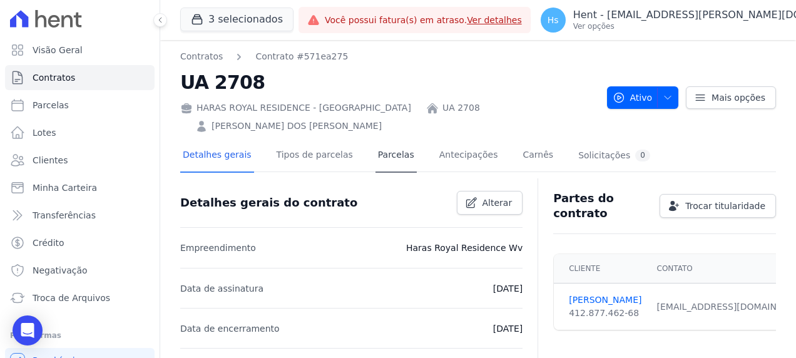 The height and width of the screenshot is (358, 796). Describe the element at coordinates (718, 206) in the screenshot. I see `a: Trocar titularidade` at that location.